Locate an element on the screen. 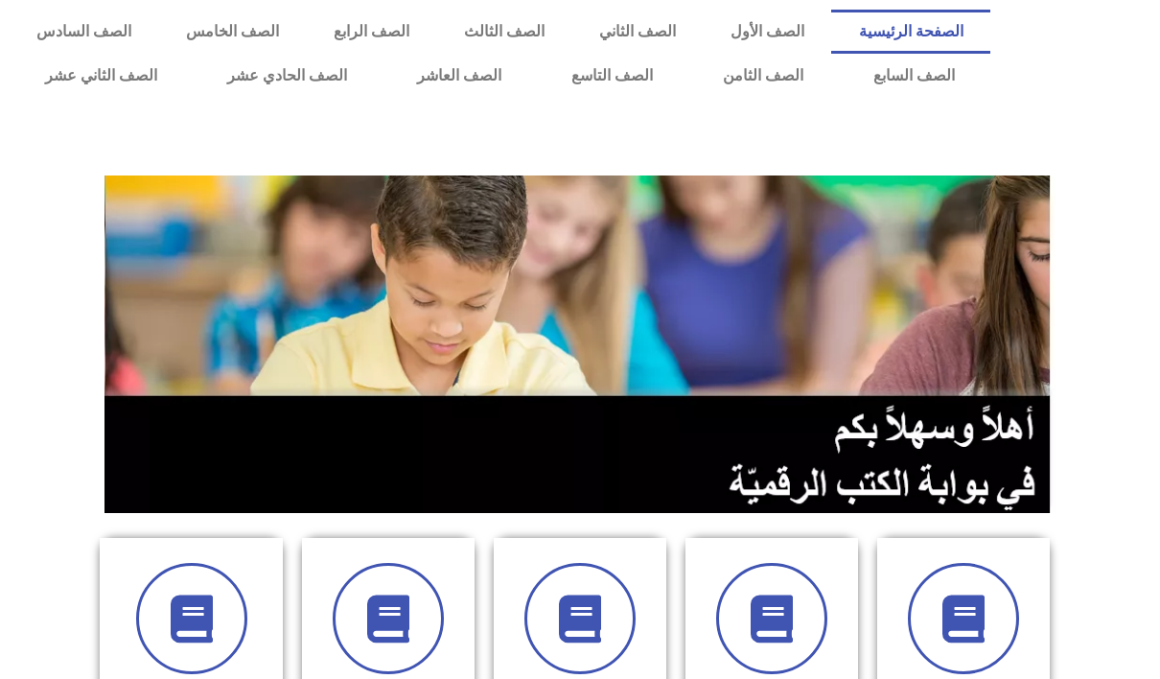 The height and width of the screenshot is (679, 1160). a: الصف الثاني is located at coordinates (636, 32).